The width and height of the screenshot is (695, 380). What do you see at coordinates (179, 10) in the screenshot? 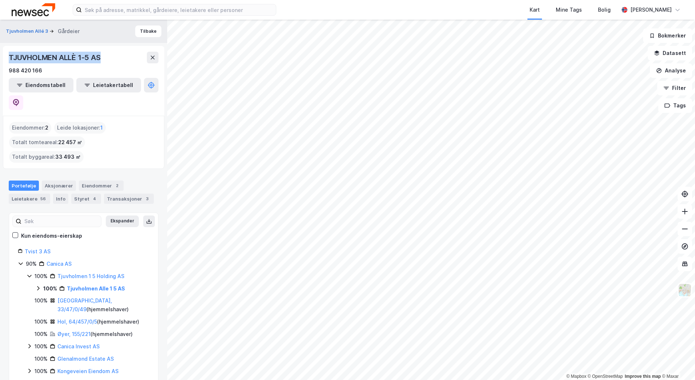
I see `input: Søk på adresse, matrikkel, gårdeiere, leietakere eller personer` at bounding box center [179, 10].